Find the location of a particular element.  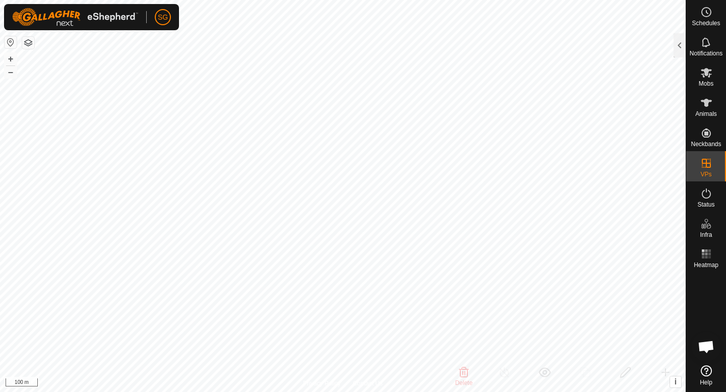

span: VPs is located at coordinates (706, 175).